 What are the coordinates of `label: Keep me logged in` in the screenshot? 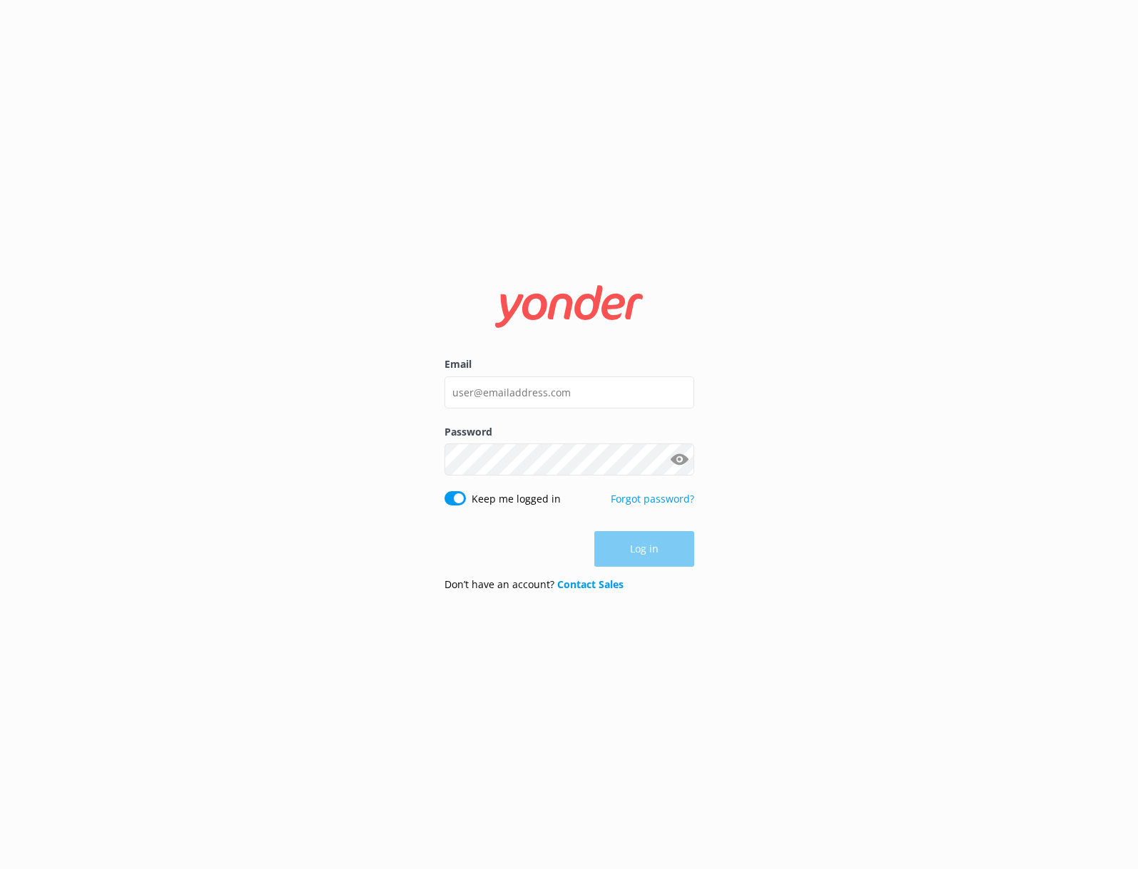 It's located at (516, 499).